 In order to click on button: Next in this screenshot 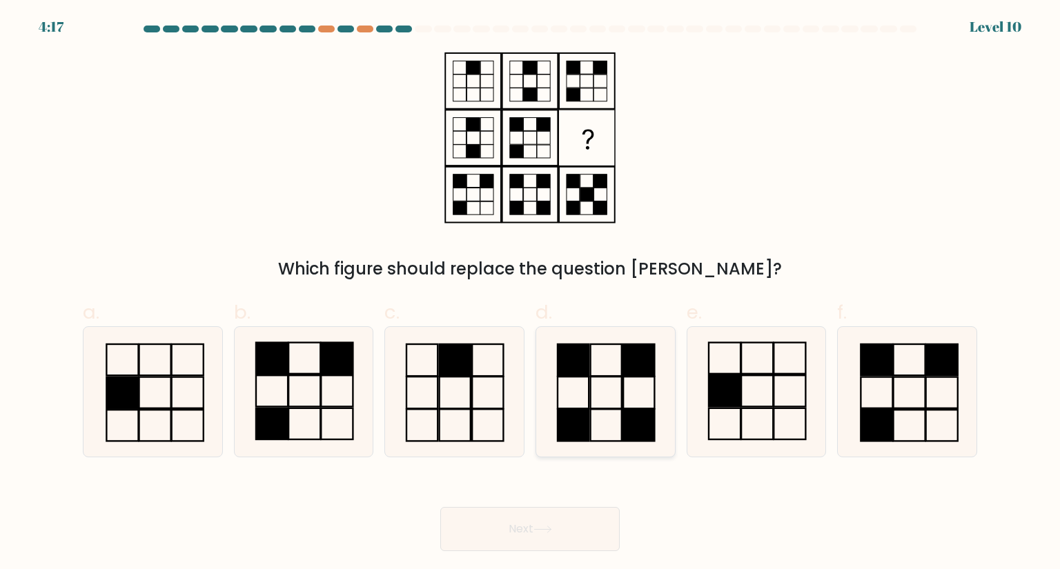, I will do `click(530, 529)`.